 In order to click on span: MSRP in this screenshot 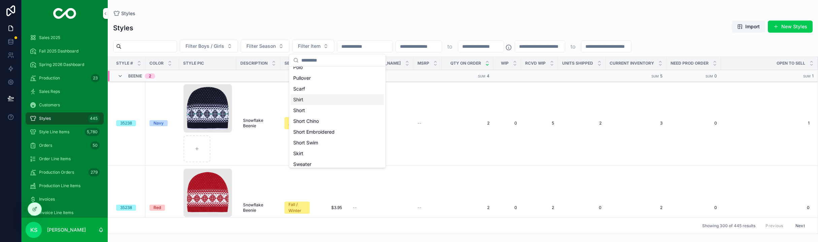, I will do `click(423, 63)`.